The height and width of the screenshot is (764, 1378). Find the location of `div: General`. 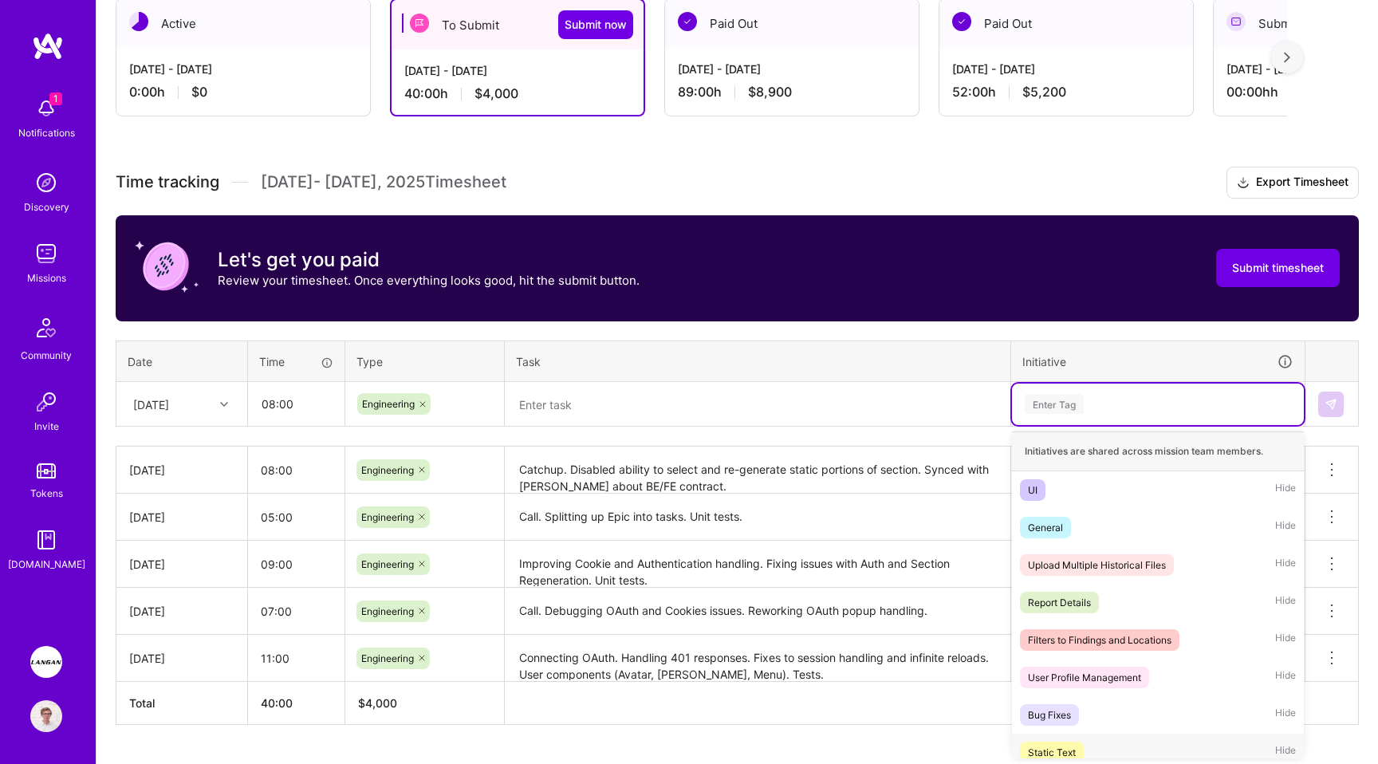

div: General is located at coordinates (1046, 527).